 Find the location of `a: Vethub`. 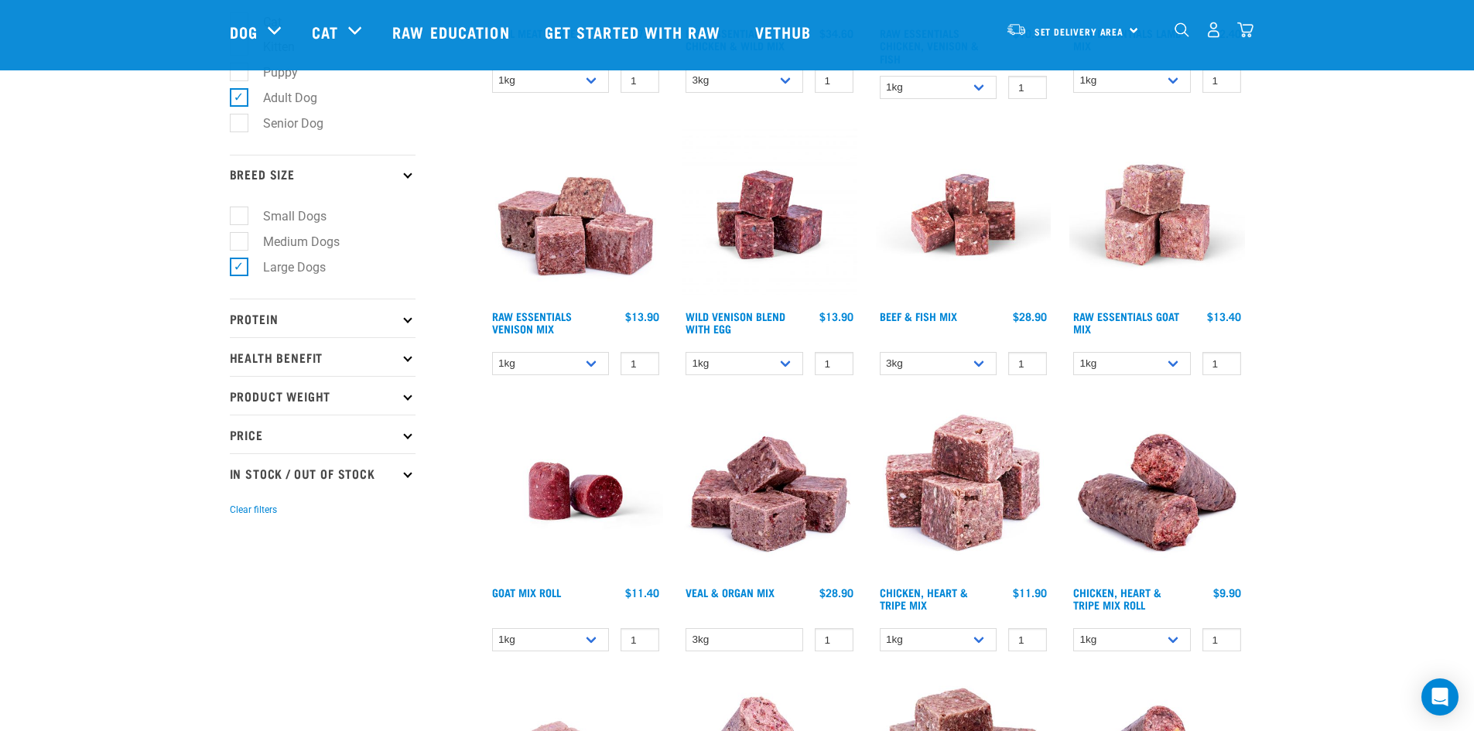

a: Vethub is located at coordinates (785, 32).